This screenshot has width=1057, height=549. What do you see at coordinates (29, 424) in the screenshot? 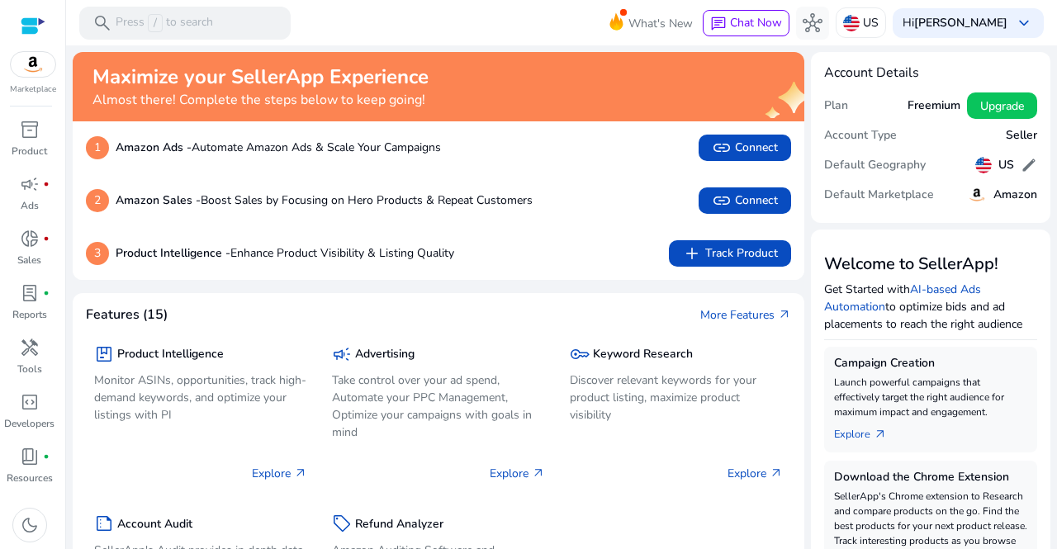
I see `p: Developers` at bounding box center [29, 424].